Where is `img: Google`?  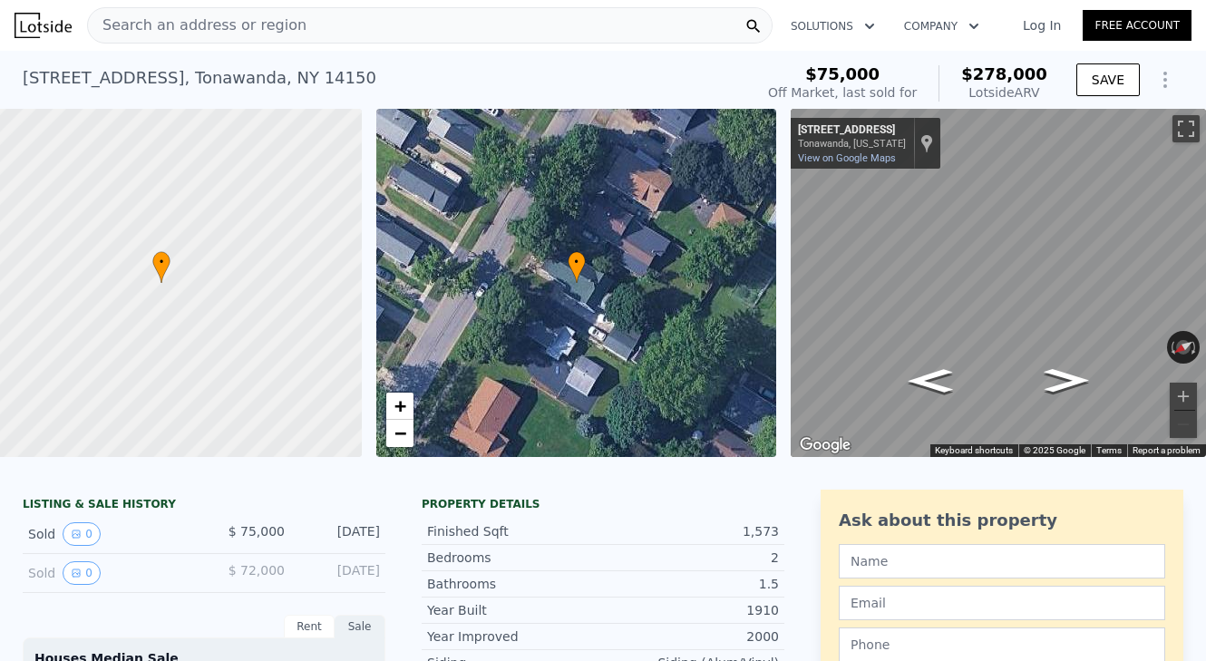
img: Google is located at coordinates (825, 445).